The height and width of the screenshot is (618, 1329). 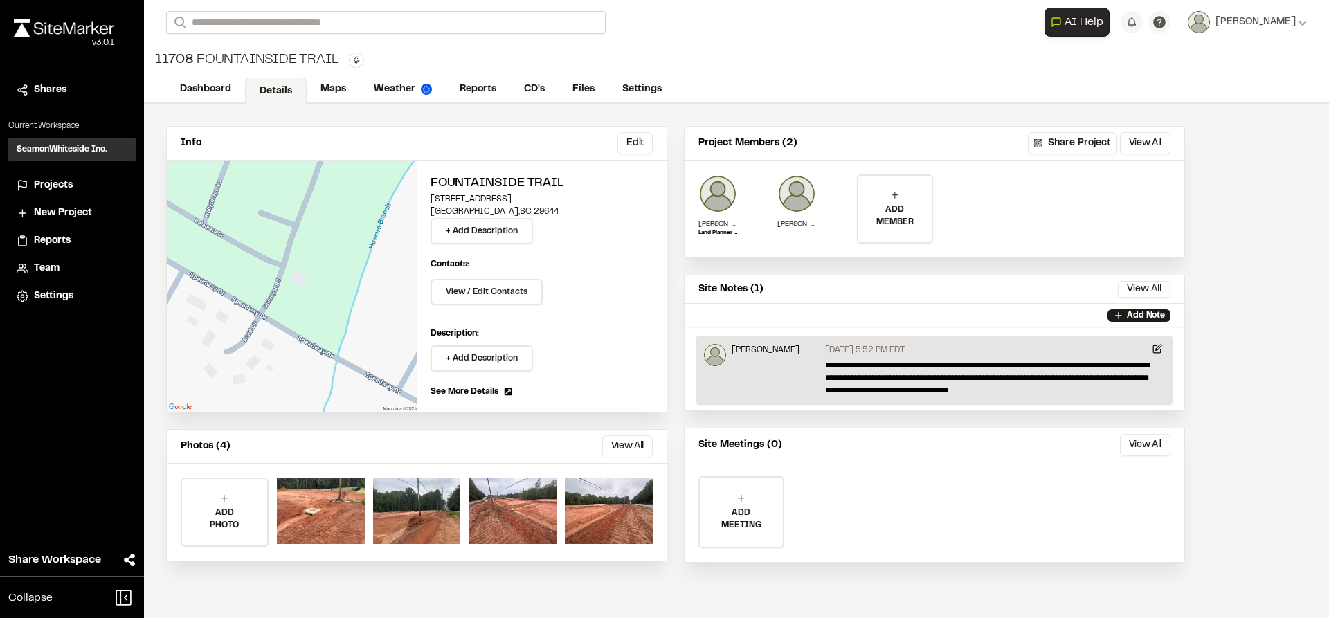 What do you see at coordinates (583, 89) in the screenshot?
I see `a: Files` at bounding box center [583, 89].